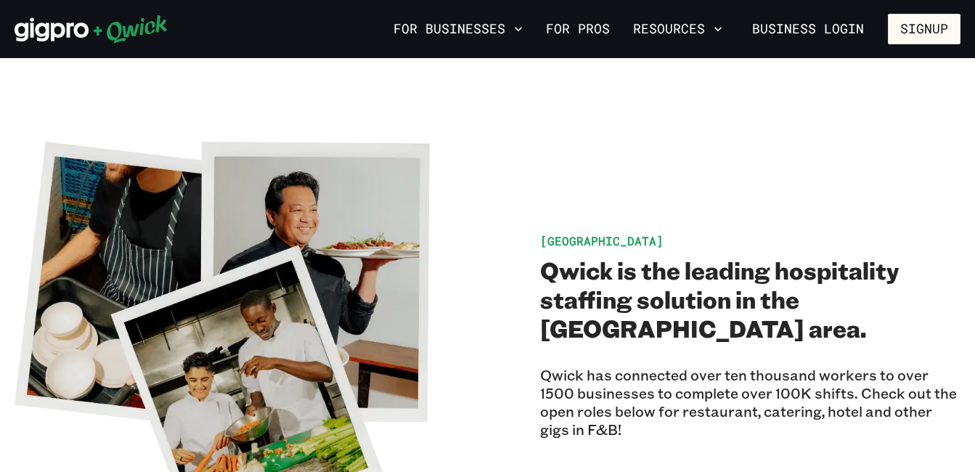  What do you see at coordinates (751, 402) in the screenshot?
I see `p: Qwick has connected over ten thousand workers to over 1500 businesses to complete over 100K shift...` at bounding box center [751, 402].